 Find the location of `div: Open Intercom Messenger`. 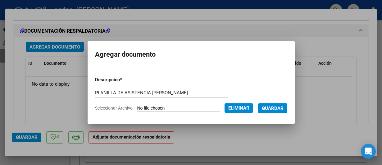

div: Open Intercom Messenger is located at coordinates (368, 151).